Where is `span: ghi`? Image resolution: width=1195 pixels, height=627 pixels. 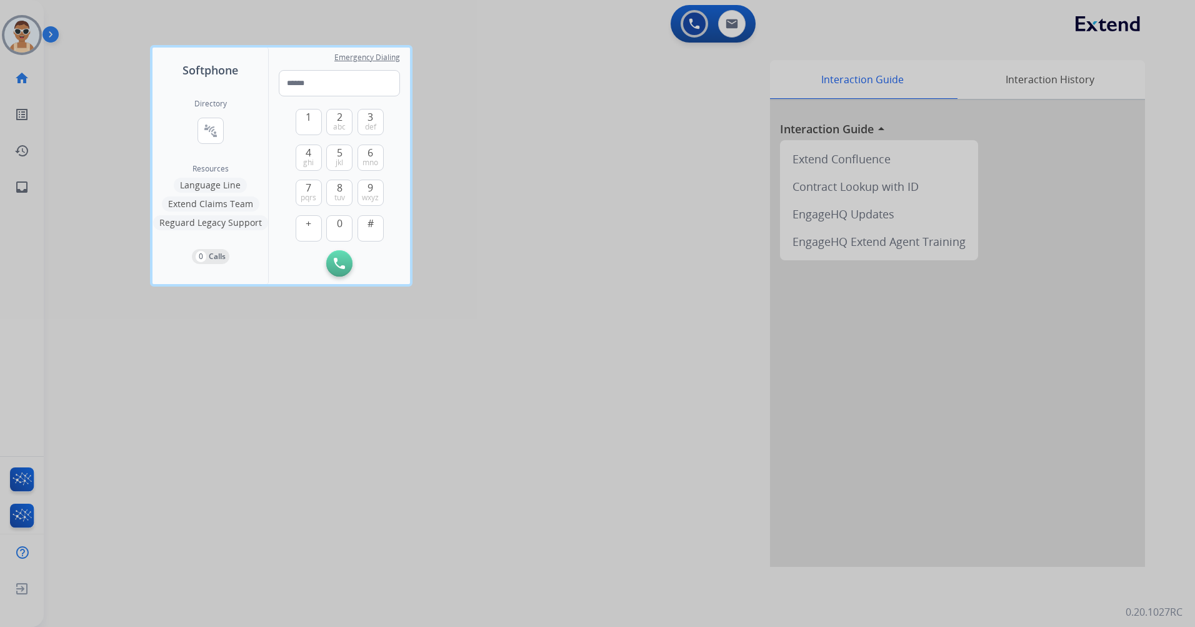
span: ghi is located at coordinates (308, 163).